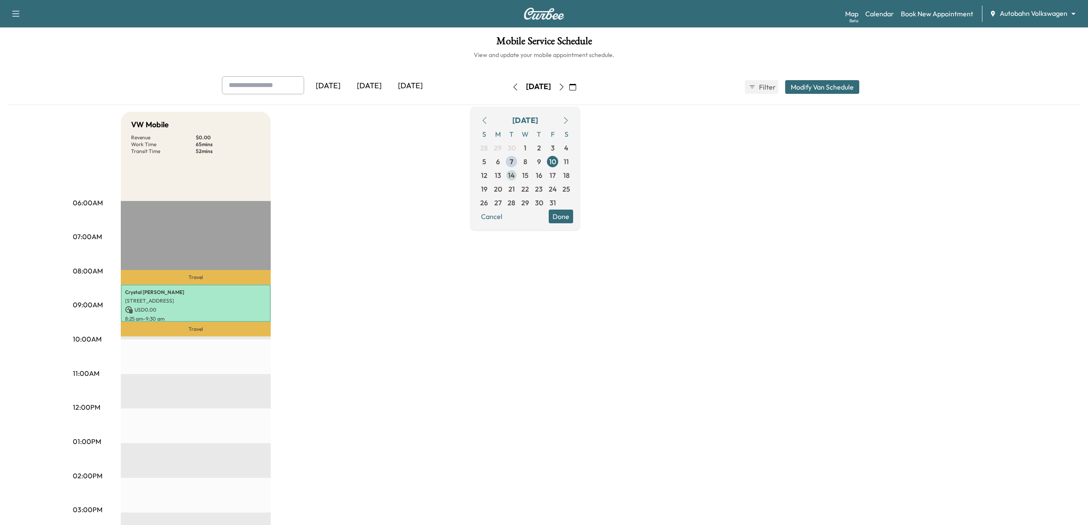 This screenshot has height=525, width=1088. I want to click on span: 6, so click(498, 161).